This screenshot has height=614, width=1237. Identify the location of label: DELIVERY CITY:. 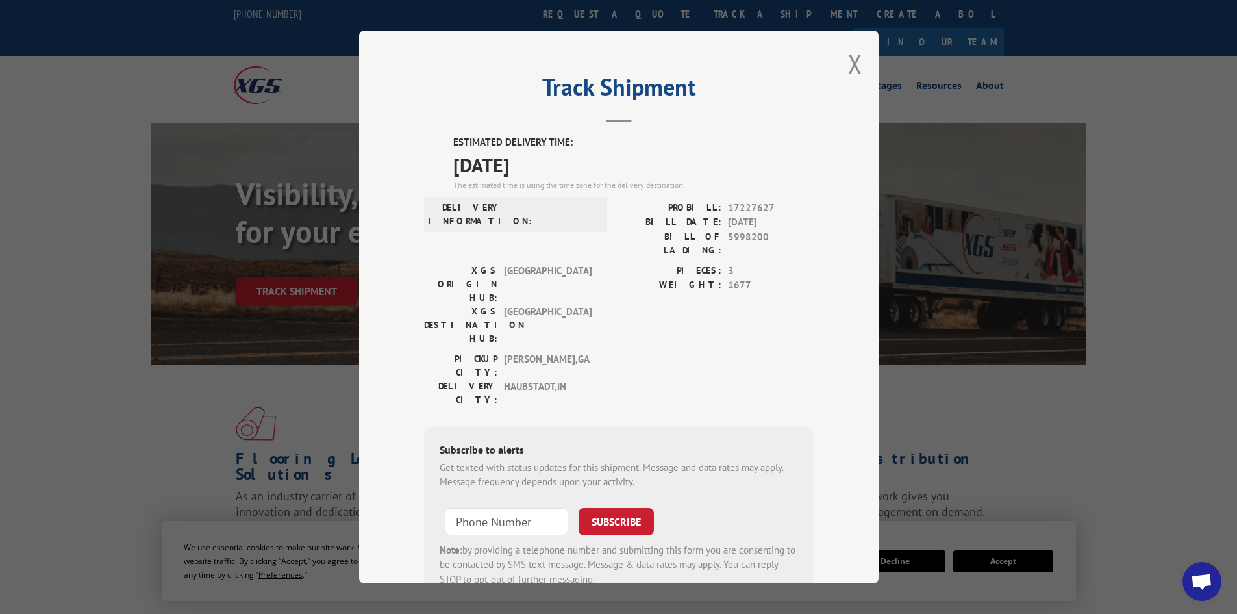
(461, 393).